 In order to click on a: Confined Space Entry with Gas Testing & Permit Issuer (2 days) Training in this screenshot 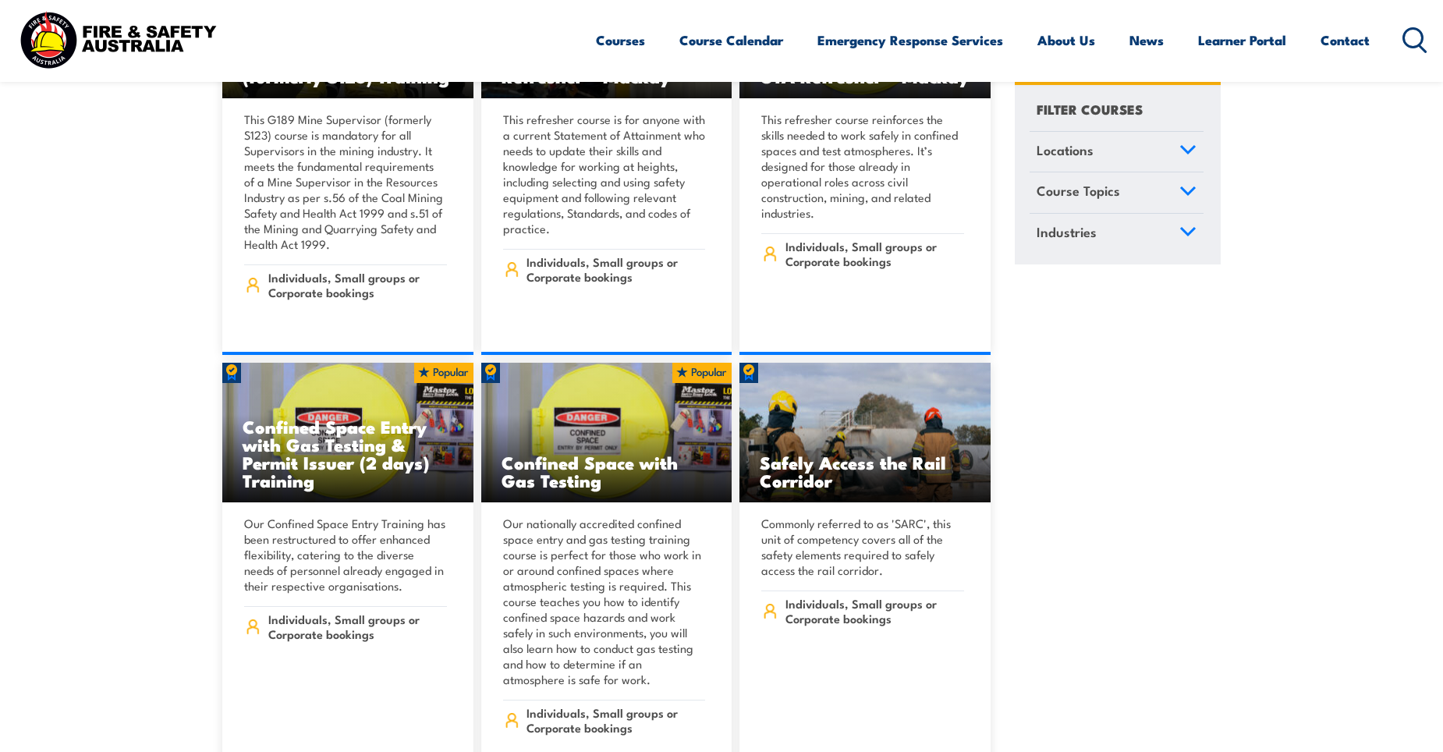, I will do `click(348, 433)`.